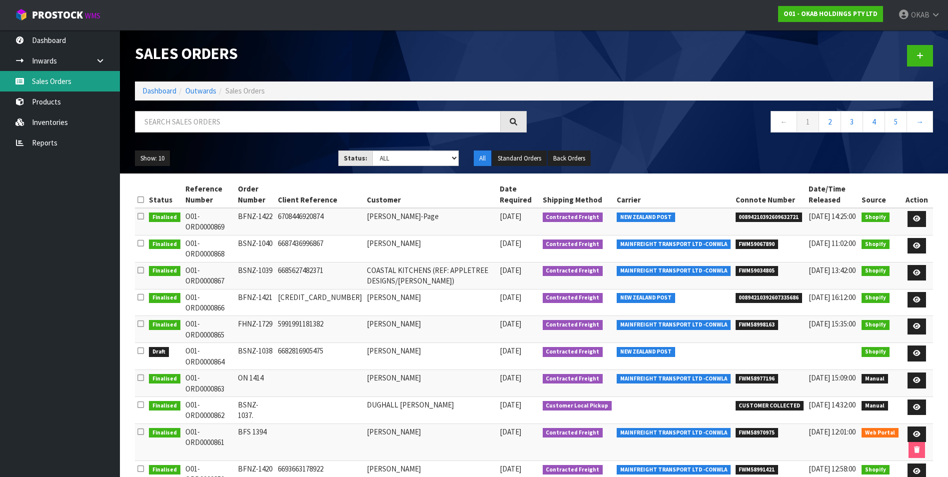  What do you see at coordinates (255, 302) in the screenshot?
I see `td: BFNZ-1421` at bounding box center [255, 302].